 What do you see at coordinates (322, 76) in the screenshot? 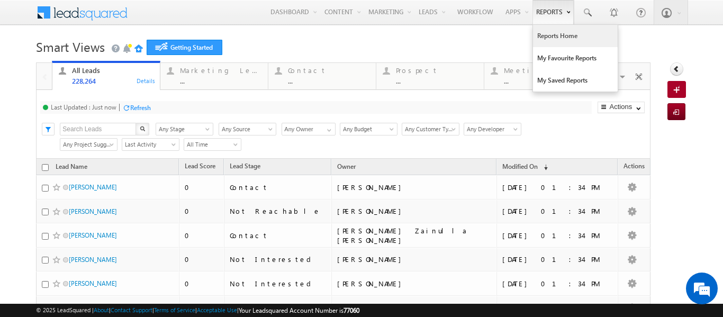
I see `a: Contact...` at bounding box center [322, 76].